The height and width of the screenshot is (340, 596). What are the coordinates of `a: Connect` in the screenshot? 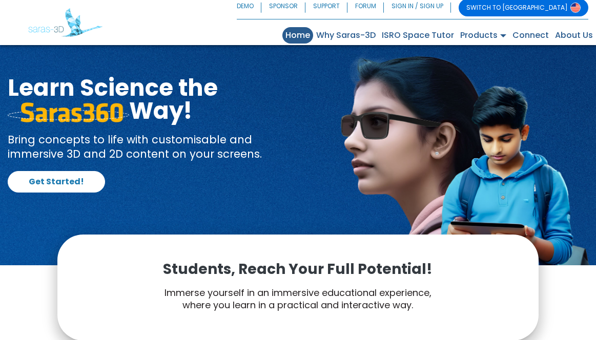 It's located at (530, 35).